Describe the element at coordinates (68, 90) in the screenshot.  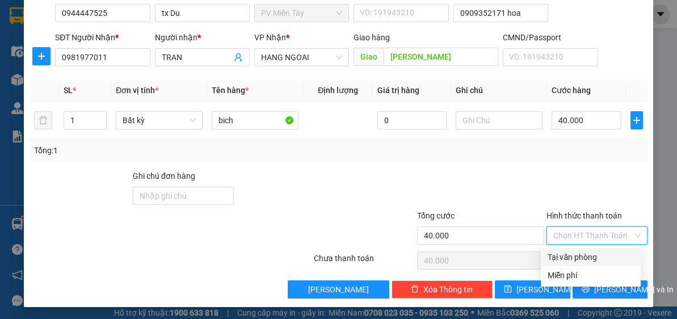
I see `span: SL` at that location.